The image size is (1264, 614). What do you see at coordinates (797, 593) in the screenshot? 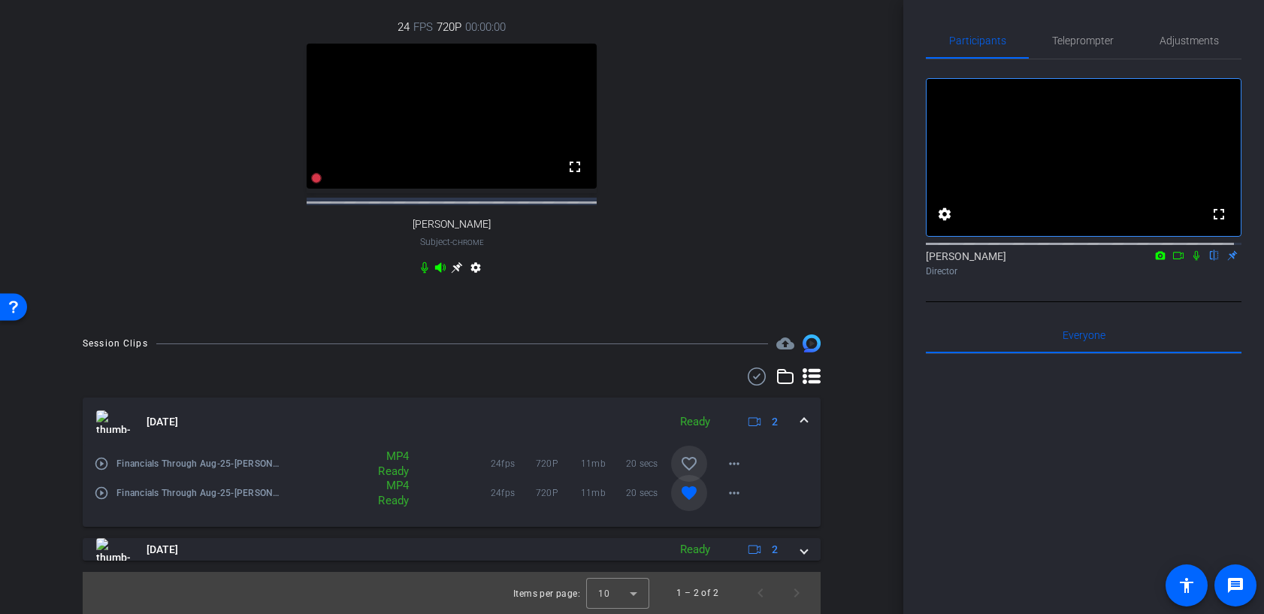
I see `button: Next page` at bounding box center [797, 593].